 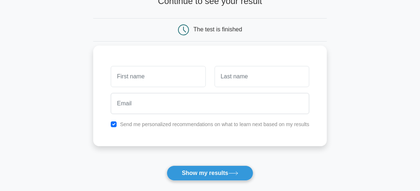 I want to click on button: Show my results, so click(x=210, y=174).